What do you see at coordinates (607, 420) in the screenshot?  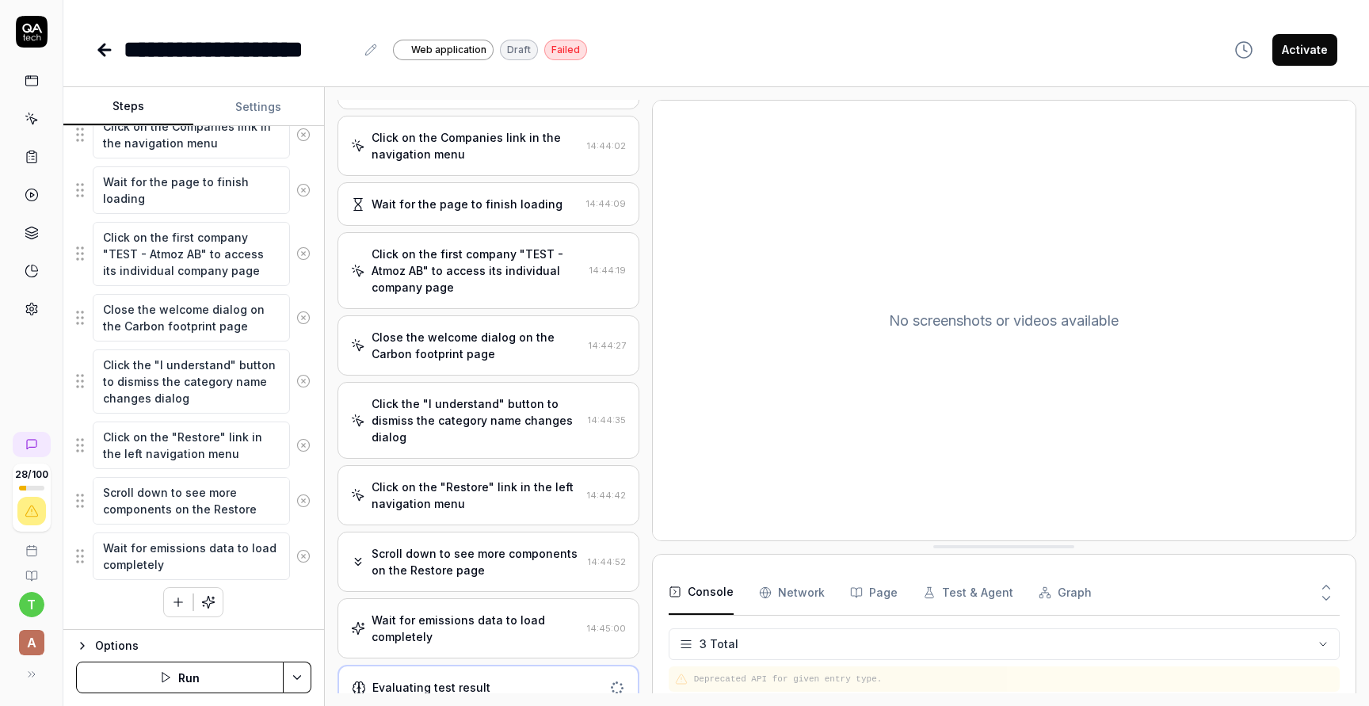 I see `time: 14:44:35` at bounding box center [607, 420].